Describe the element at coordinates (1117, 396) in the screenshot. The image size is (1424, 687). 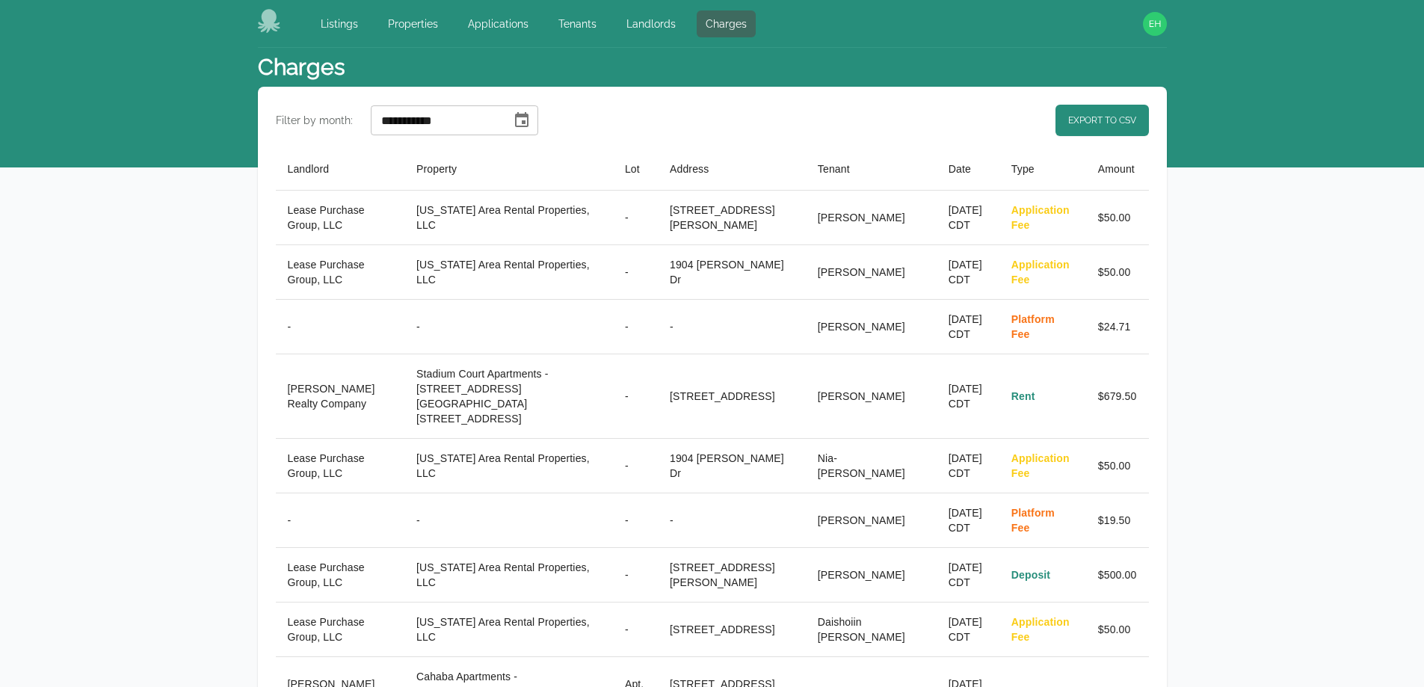
I see `td: $679.50` at that location.